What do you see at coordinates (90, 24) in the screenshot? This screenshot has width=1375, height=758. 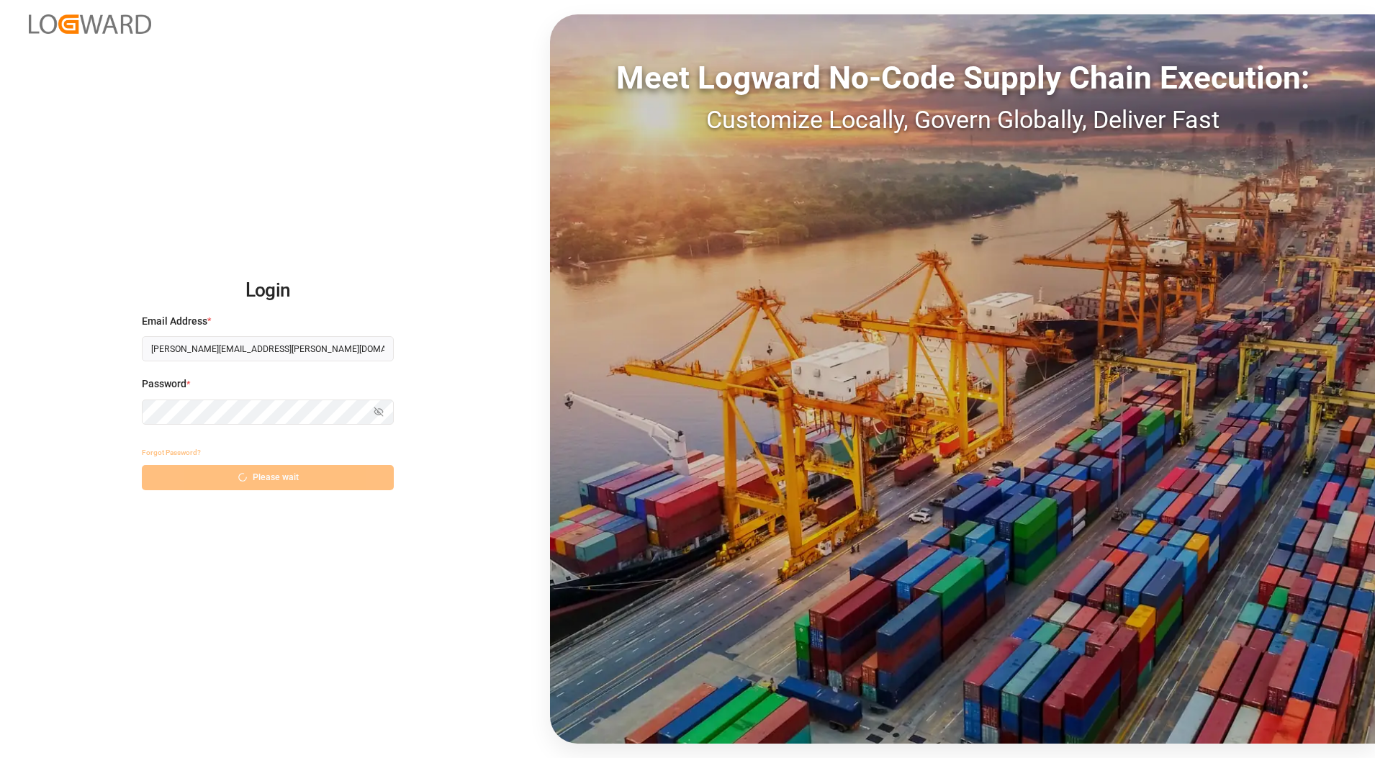 I see `img: Logward_new_orange.png` at bounding box center [90, 24].